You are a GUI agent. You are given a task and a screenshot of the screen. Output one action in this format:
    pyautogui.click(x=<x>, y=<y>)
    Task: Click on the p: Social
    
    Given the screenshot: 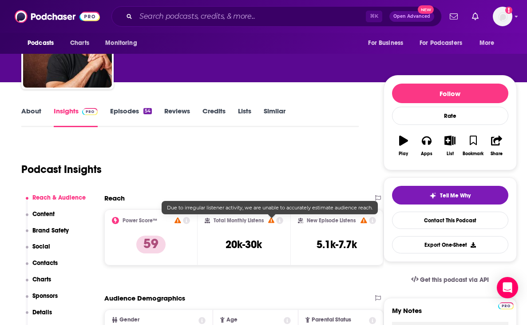 What is the action you would take?
    pyautogui.click(x=41, y=246)
    